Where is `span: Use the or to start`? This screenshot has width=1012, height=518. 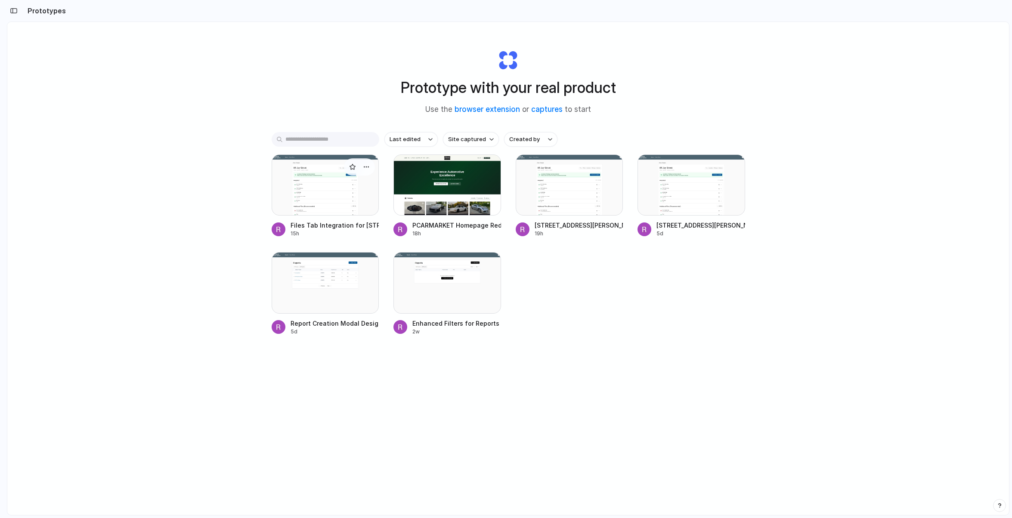 span: Use the or to start is located at coordinates (508, 110).